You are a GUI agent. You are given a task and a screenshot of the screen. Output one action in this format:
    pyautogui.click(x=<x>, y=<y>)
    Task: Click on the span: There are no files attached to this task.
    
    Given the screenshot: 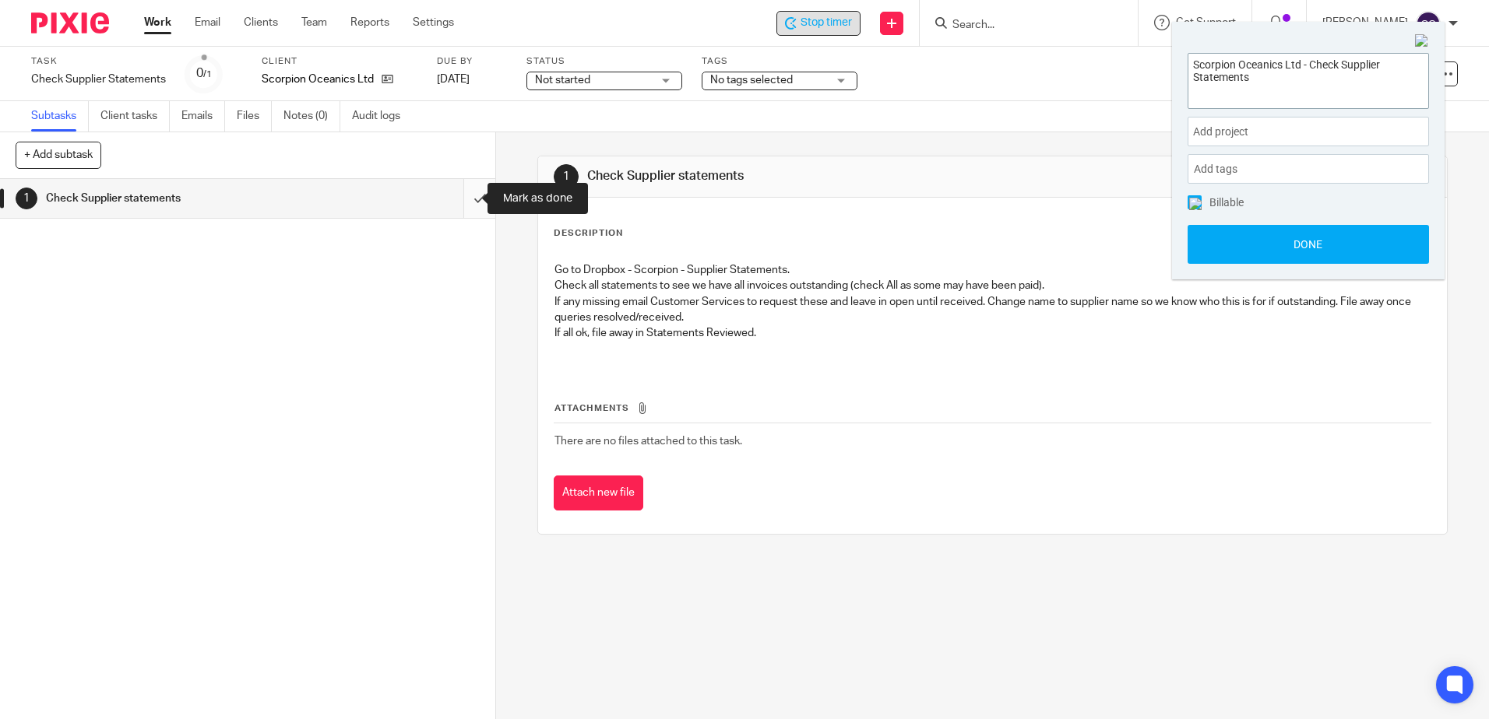 What is the action you would take?
    pyautogui.click(x=648, y=441)
    